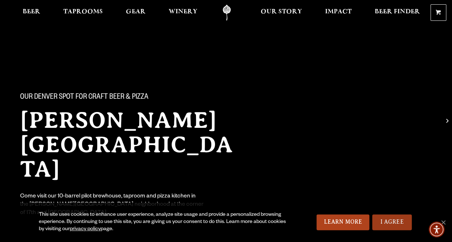 The height and width of the screenshot is (242, 452). Describe the element at coordinates (31, 12) in the screenshot. I see `span: Beer` at that location.